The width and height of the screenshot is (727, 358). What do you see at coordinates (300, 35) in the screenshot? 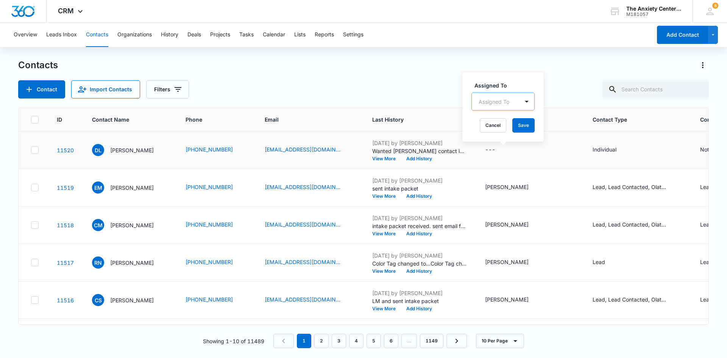
I see `button: Lists` at bounding box center [300, 35].